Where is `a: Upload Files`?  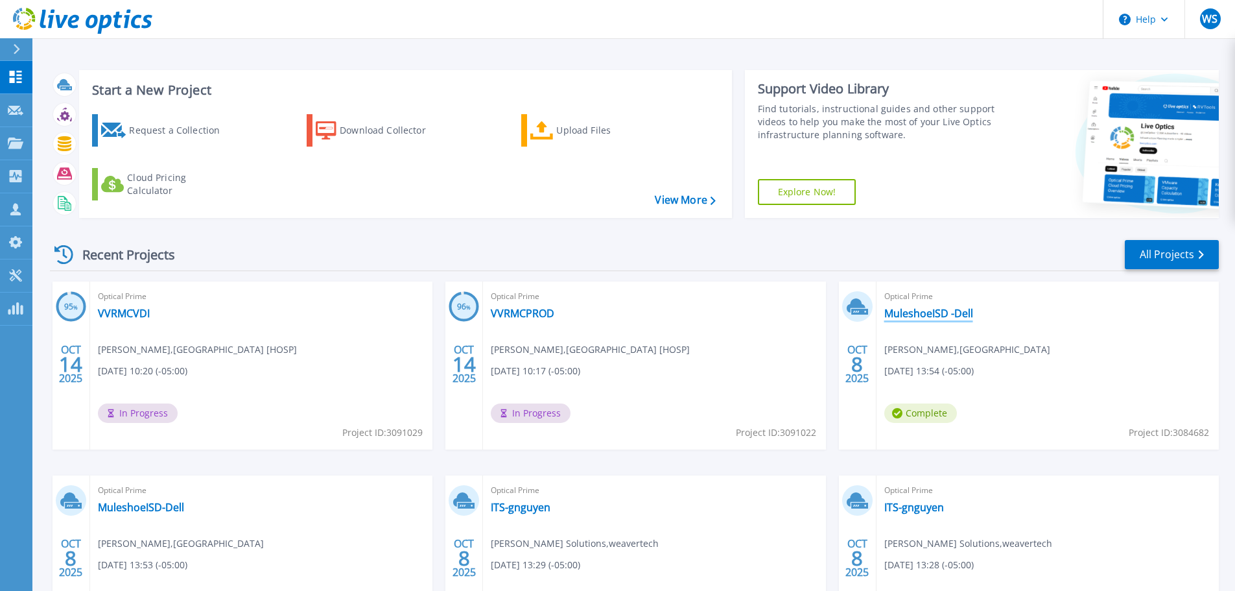 a: Upload Files is located at coordinates (593, 130).